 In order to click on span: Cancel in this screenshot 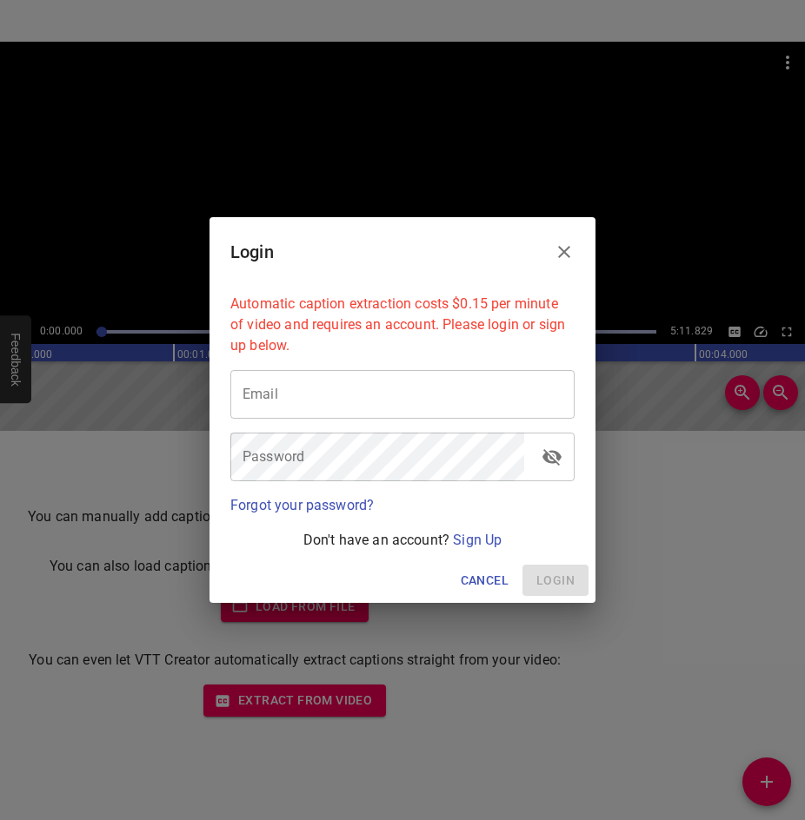, I will do `click(484, 580)`.